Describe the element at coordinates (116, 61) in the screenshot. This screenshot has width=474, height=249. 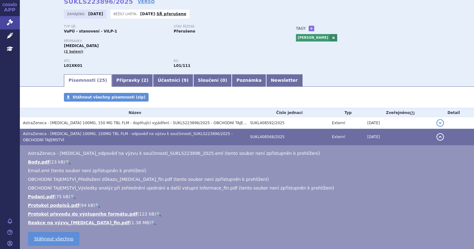
I see `p: ATC:` at that location.